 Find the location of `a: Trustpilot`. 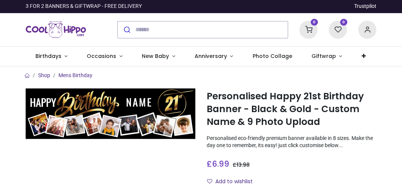

a: Trustpilot is located at coordinates (365, 6).